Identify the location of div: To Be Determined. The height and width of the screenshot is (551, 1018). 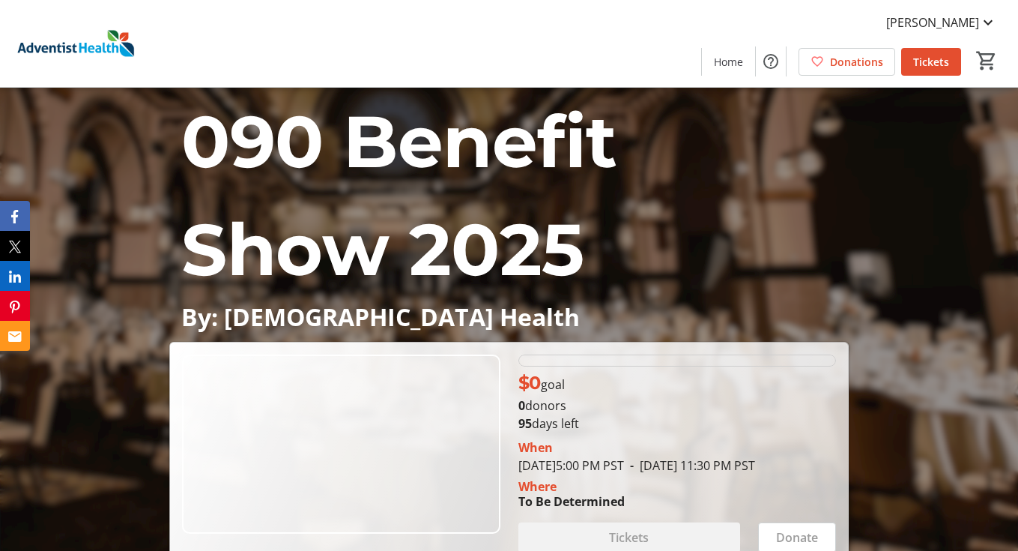
(572, 501).